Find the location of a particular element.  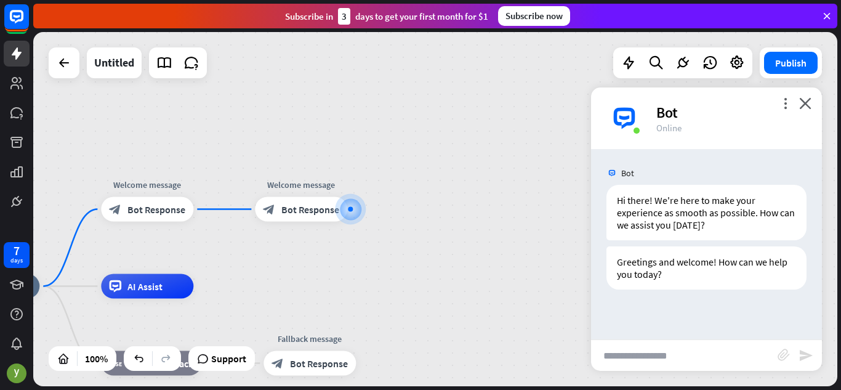

span: AI Assist is located at coordinates (145, 286).